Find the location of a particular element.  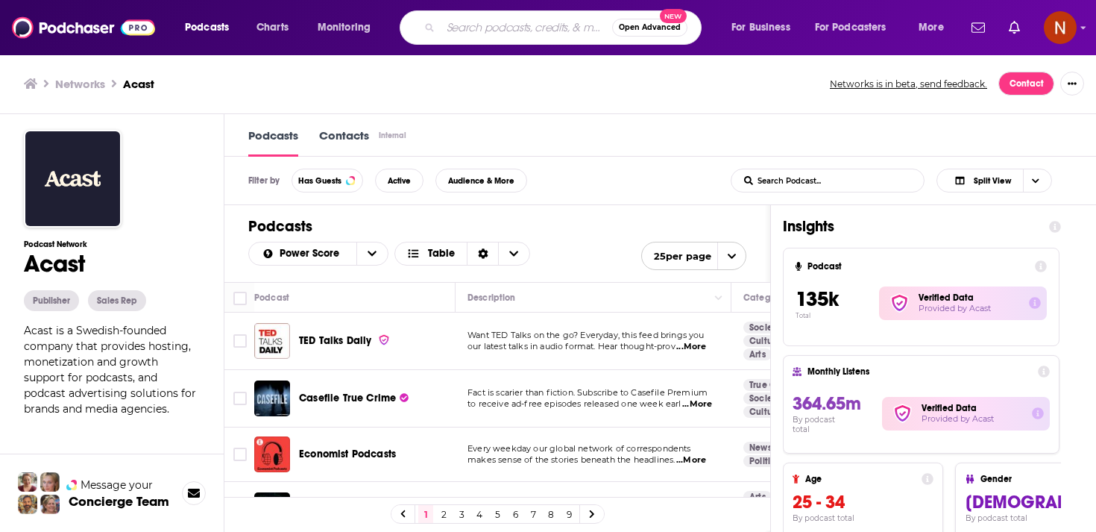

h1: Insights is located at coordinates (910, 226).